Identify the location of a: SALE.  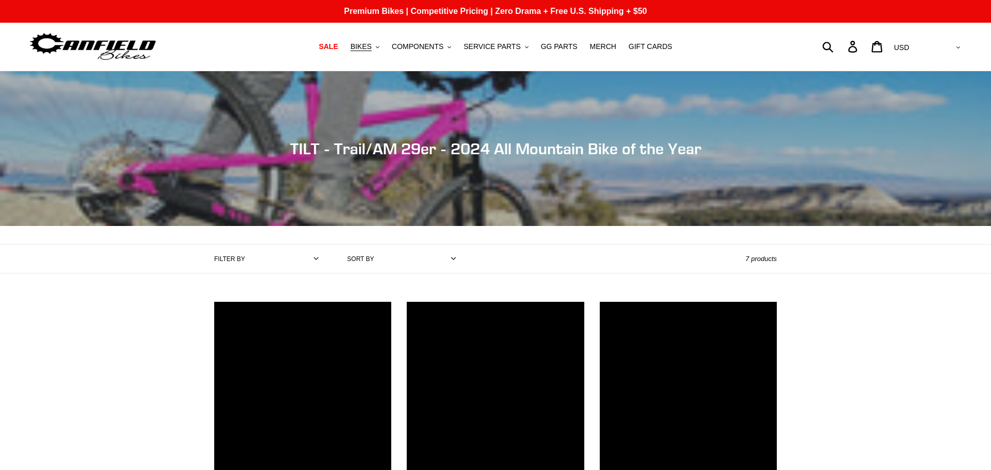
(328, 46).